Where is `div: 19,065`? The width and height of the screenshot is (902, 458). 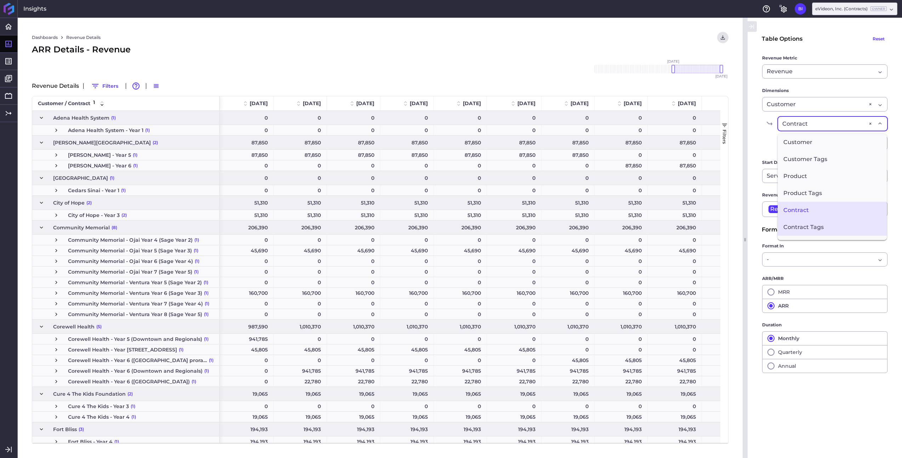 div: 19,065 is located at coordinates (407, 394).